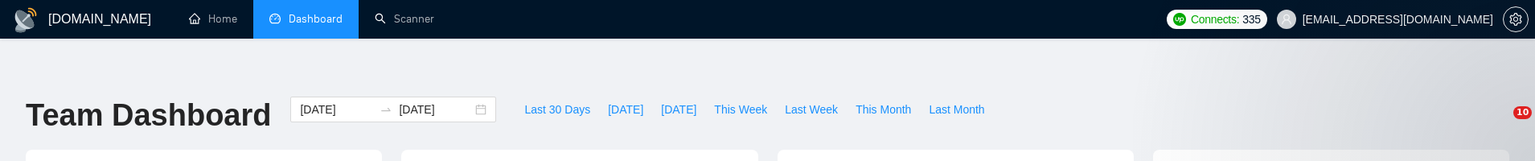 Image resolution: width=1535 pixels, height=161 pixels. What do you see at coordinates (557, 109) in the screenshot?
I see `span: Last 30 Days` at bounding box center [557, 109].